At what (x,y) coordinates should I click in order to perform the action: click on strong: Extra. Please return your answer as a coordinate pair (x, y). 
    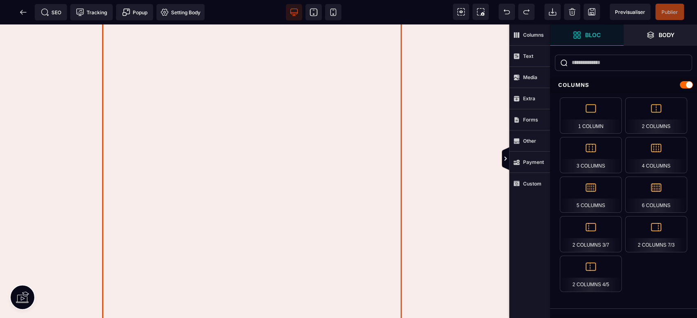
    Looking at the image, I should click on (529, 98).